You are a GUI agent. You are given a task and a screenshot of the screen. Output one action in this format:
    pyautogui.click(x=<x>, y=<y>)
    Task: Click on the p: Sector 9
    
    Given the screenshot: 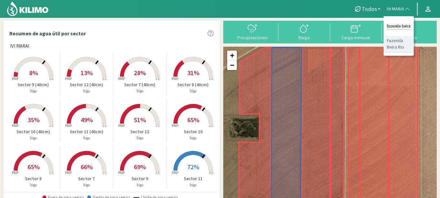 What is the action you would take?
    pyautogui.click(x=140, y=179)
    